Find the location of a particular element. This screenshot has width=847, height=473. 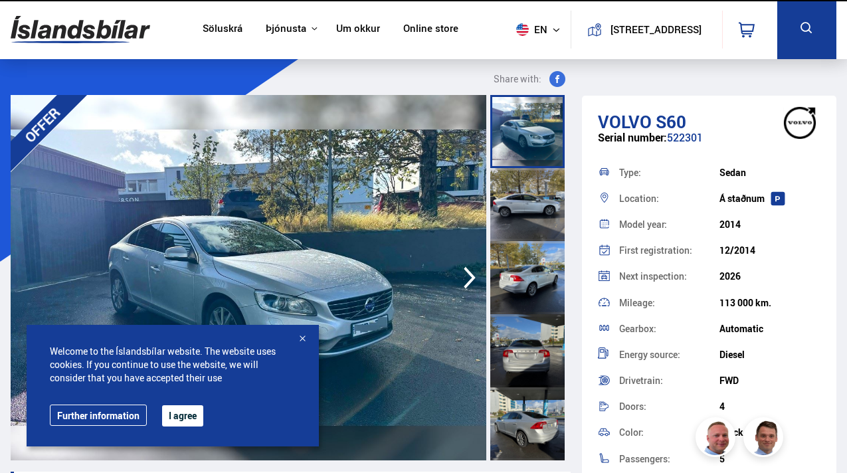

div: Energy source: is located at coordinates (669, 355).